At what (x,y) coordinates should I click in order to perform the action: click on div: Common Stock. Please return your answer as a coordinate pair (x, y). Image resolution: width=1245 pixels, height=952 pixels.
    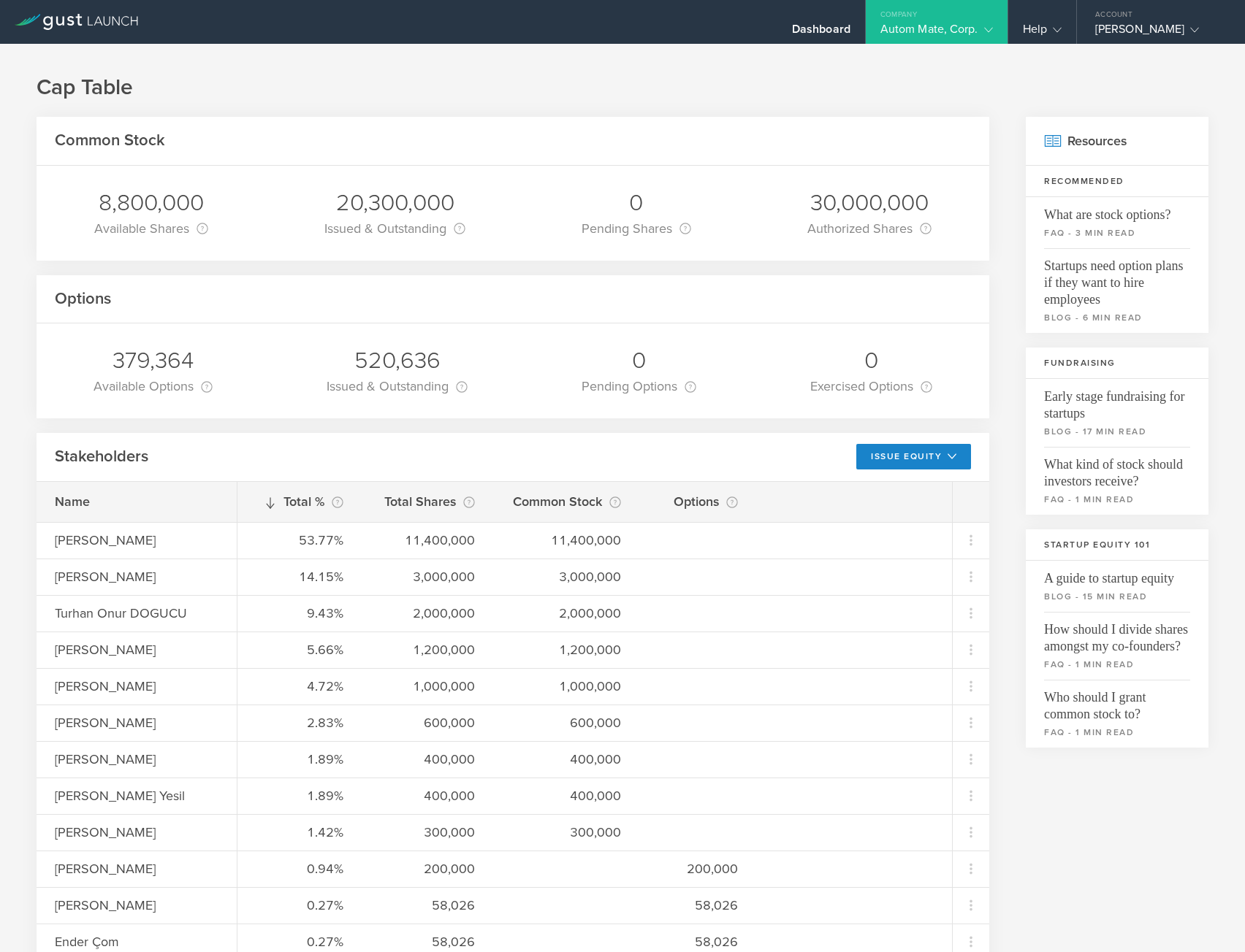
    Looking at the image, I should click on (566, 501).